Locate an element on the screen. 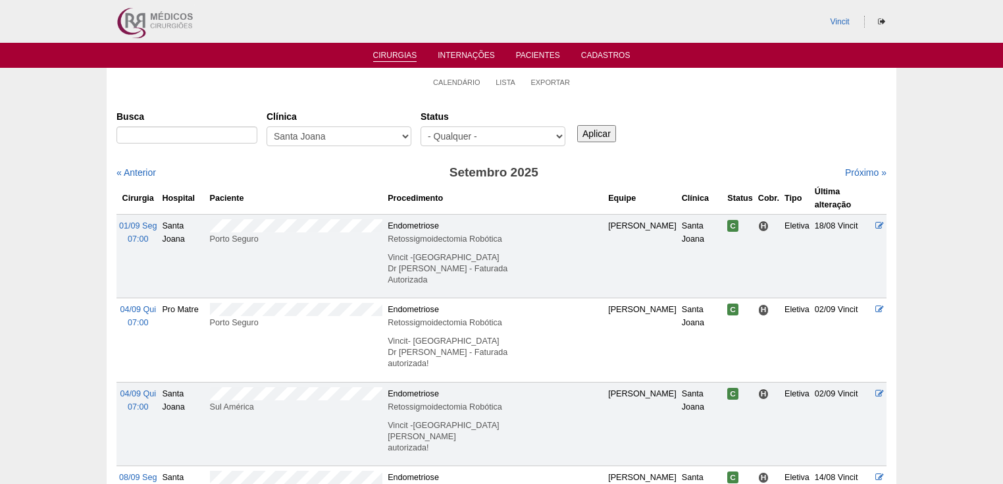 This screenshot has width=1003, height=484. span: 08/09 Seg is located at coordinates (137, 477).